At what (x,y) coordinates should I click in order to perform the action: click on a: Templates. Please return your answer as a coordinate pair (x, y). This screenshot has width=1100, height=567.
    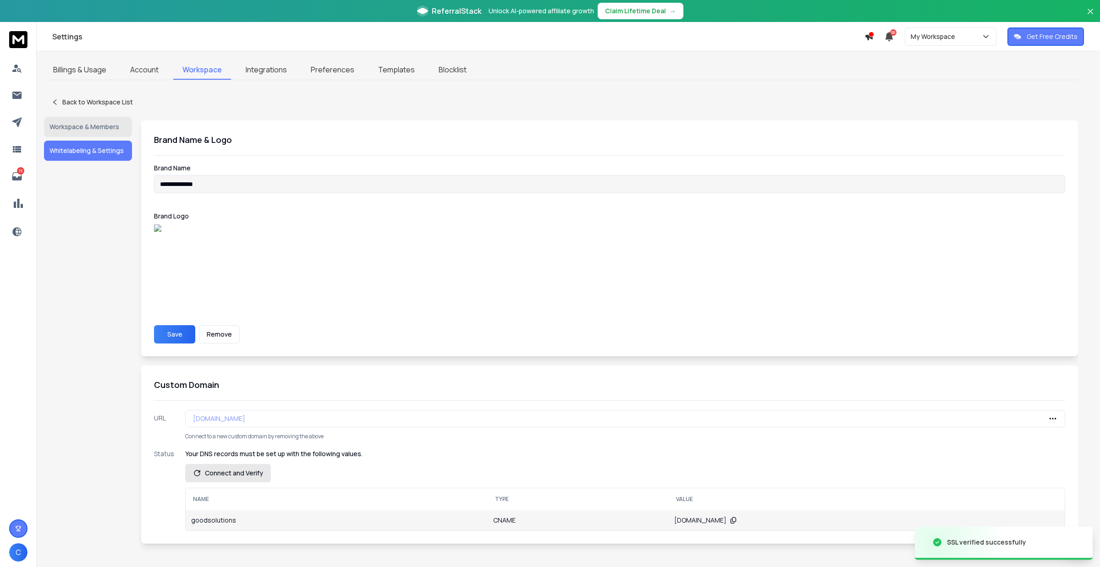
    Looking at the image, I should click on (396, 70).